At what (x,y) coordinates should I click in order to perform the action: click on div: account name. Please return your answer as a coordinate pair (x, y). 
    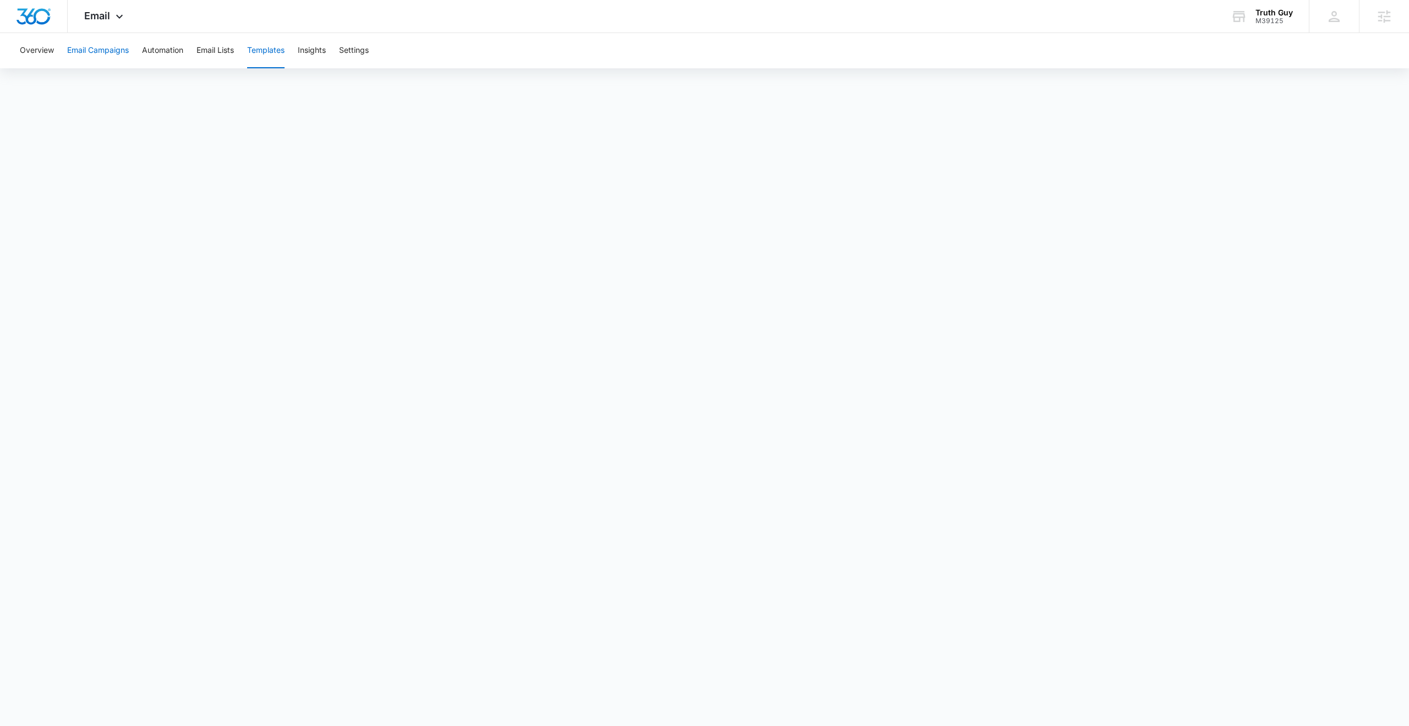
    Looking at the image, I should click on (1274, 13).